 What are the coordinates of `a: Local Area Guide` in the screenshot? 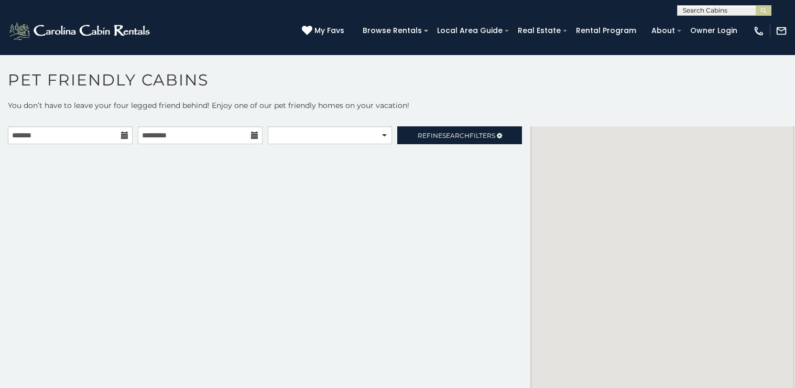 It's located at (470, 30).